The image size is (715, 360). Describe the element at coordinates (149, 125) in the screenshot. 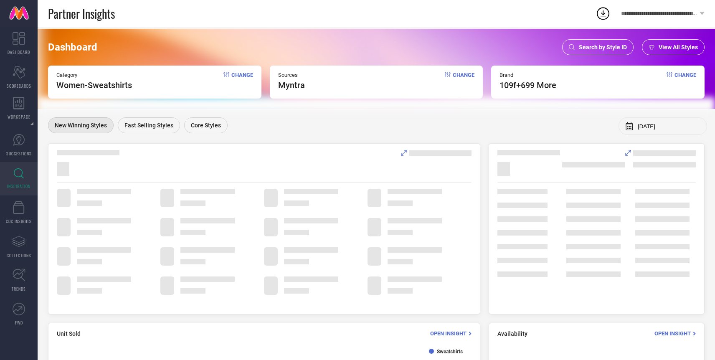

I see `span: Fast Selling Styles` at that location.